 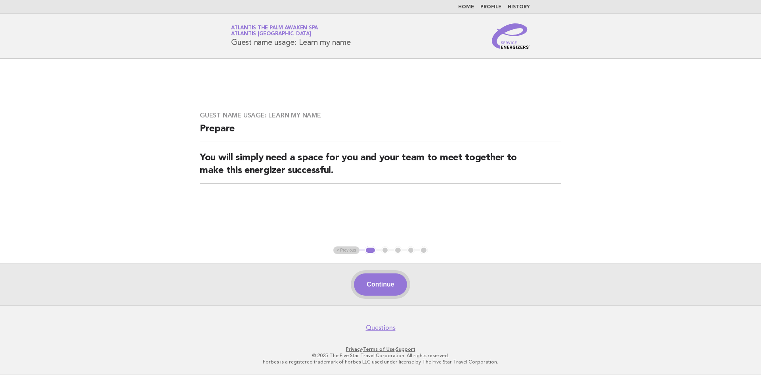 I want to click on a: Profile, so click(x=491, y=7).